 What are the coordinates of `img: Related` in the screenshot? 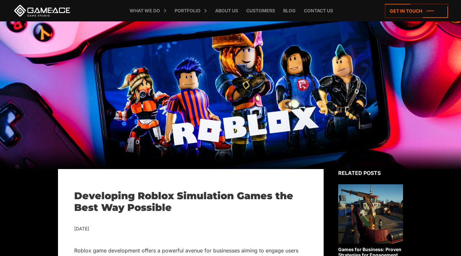 It's located at (370, 213).